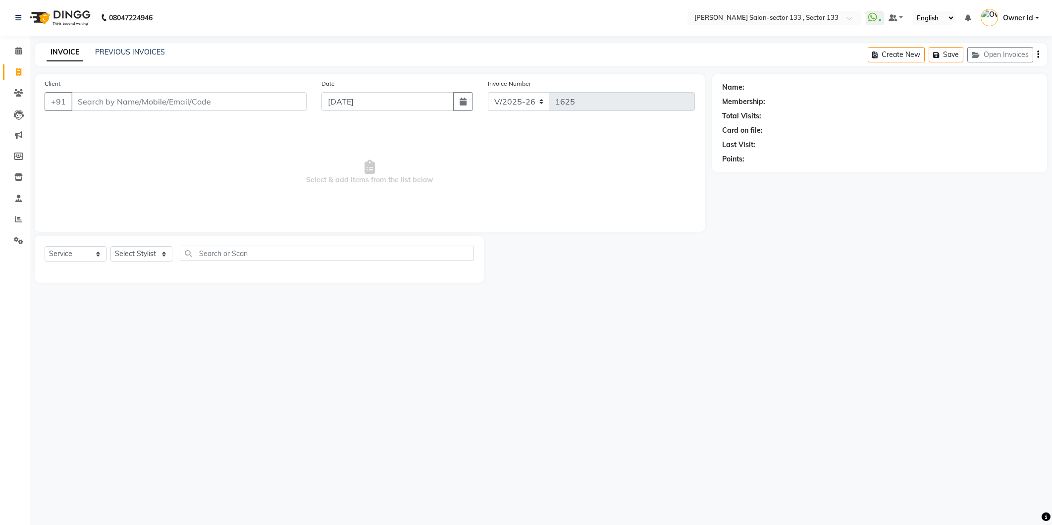 The image size is (1052, 525). What do you see at coordinates (58, 102) in the screenshot?
I see `button: +91` at bounding box center [58, 102].